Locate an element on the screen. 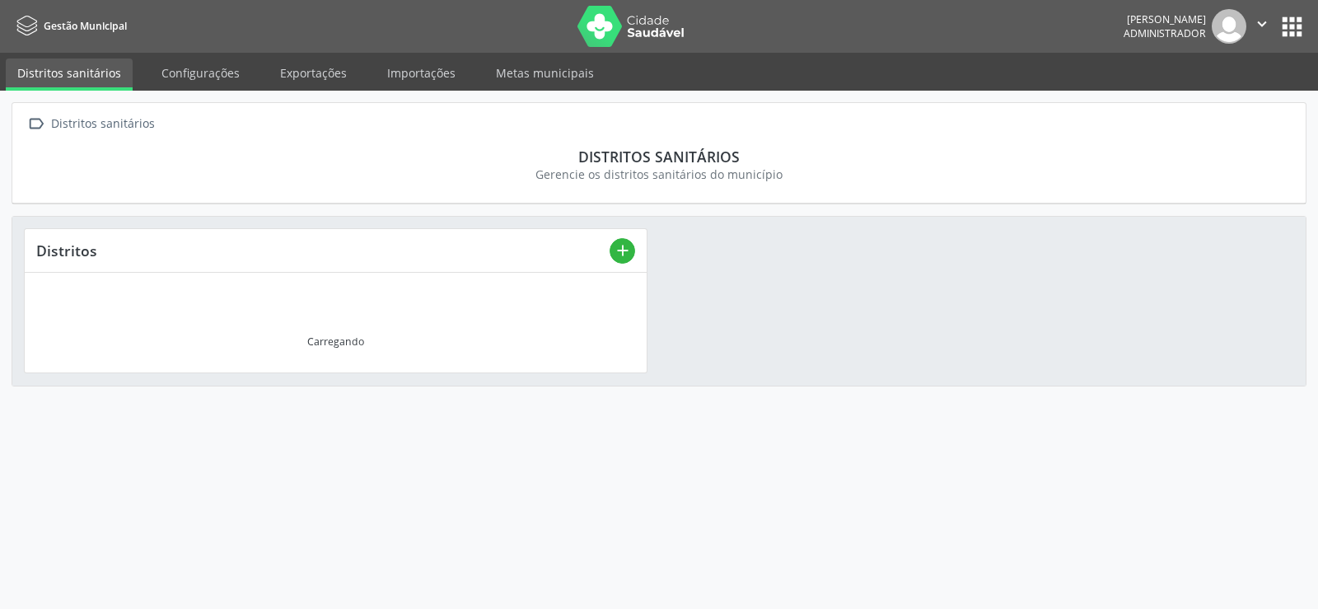 This screenshot has height=609, width=1318. button: apps is located at coordinates (1291, 26).